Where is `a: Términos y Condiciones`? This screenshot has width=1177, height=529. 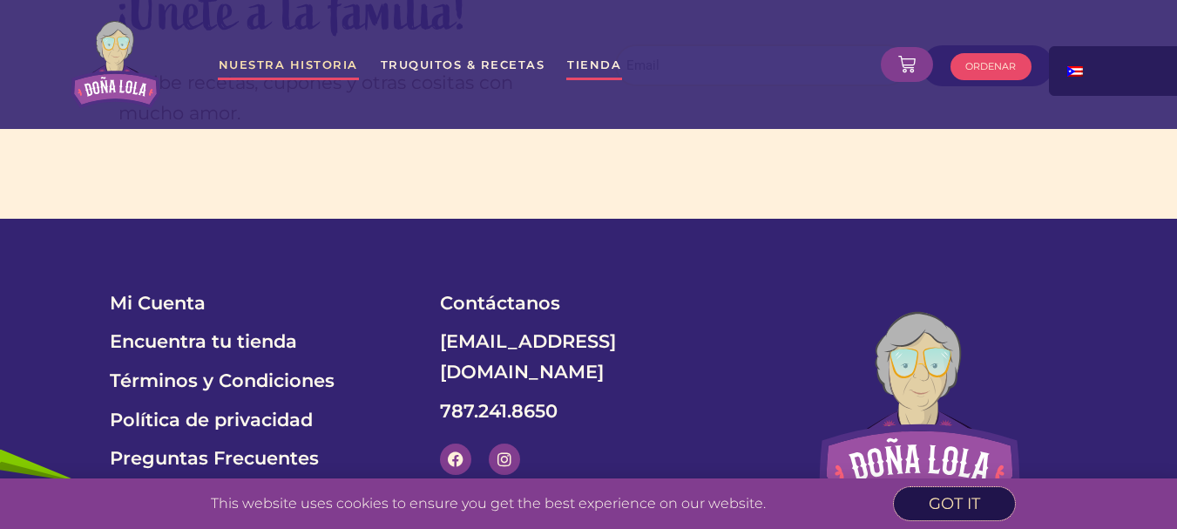
a: Términos y Condiciones is located at coordinates (258, 381).